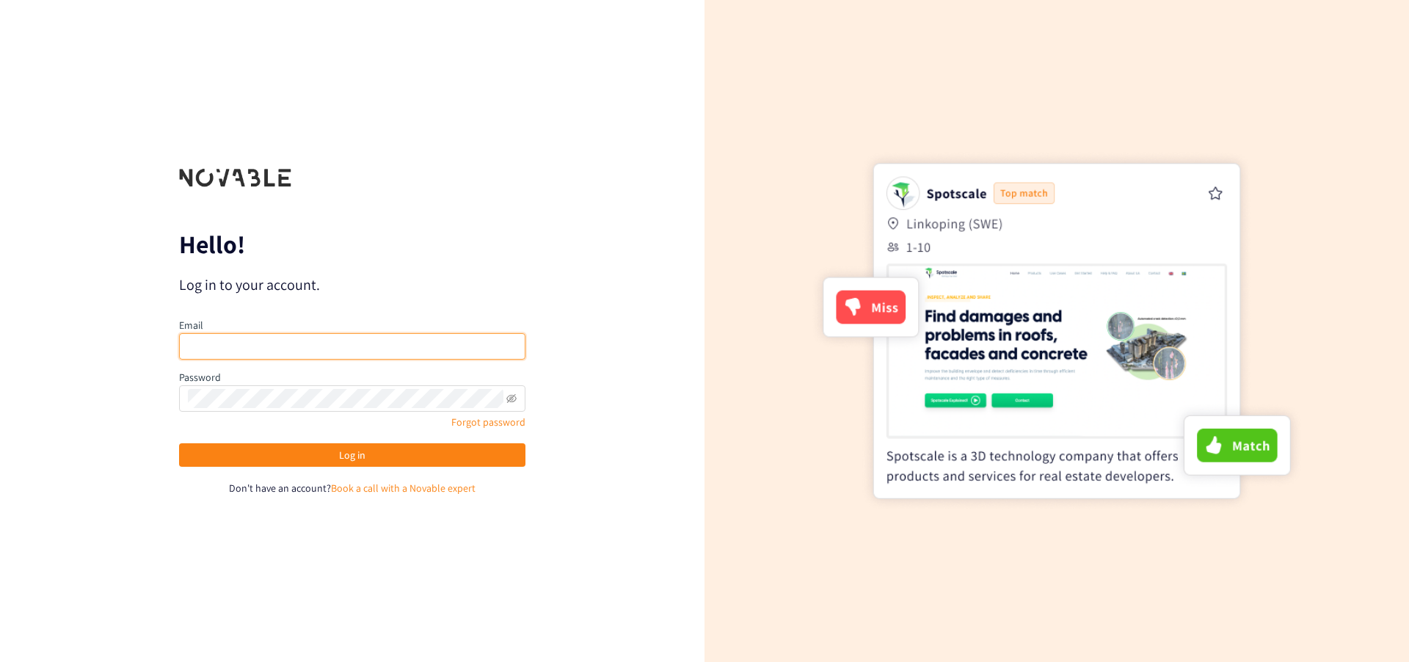 The height and width of the screenshot is (662, 1409). Describe the element at coordinates (352, 455) in the screenshot. I see `button: Log in` at that location.